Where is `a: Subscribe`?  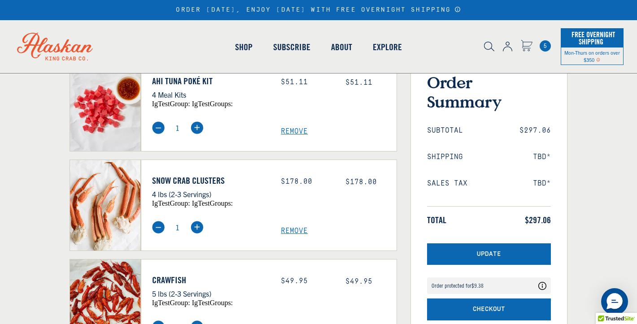
a: Subscribe is located at coordinates (291, 47).